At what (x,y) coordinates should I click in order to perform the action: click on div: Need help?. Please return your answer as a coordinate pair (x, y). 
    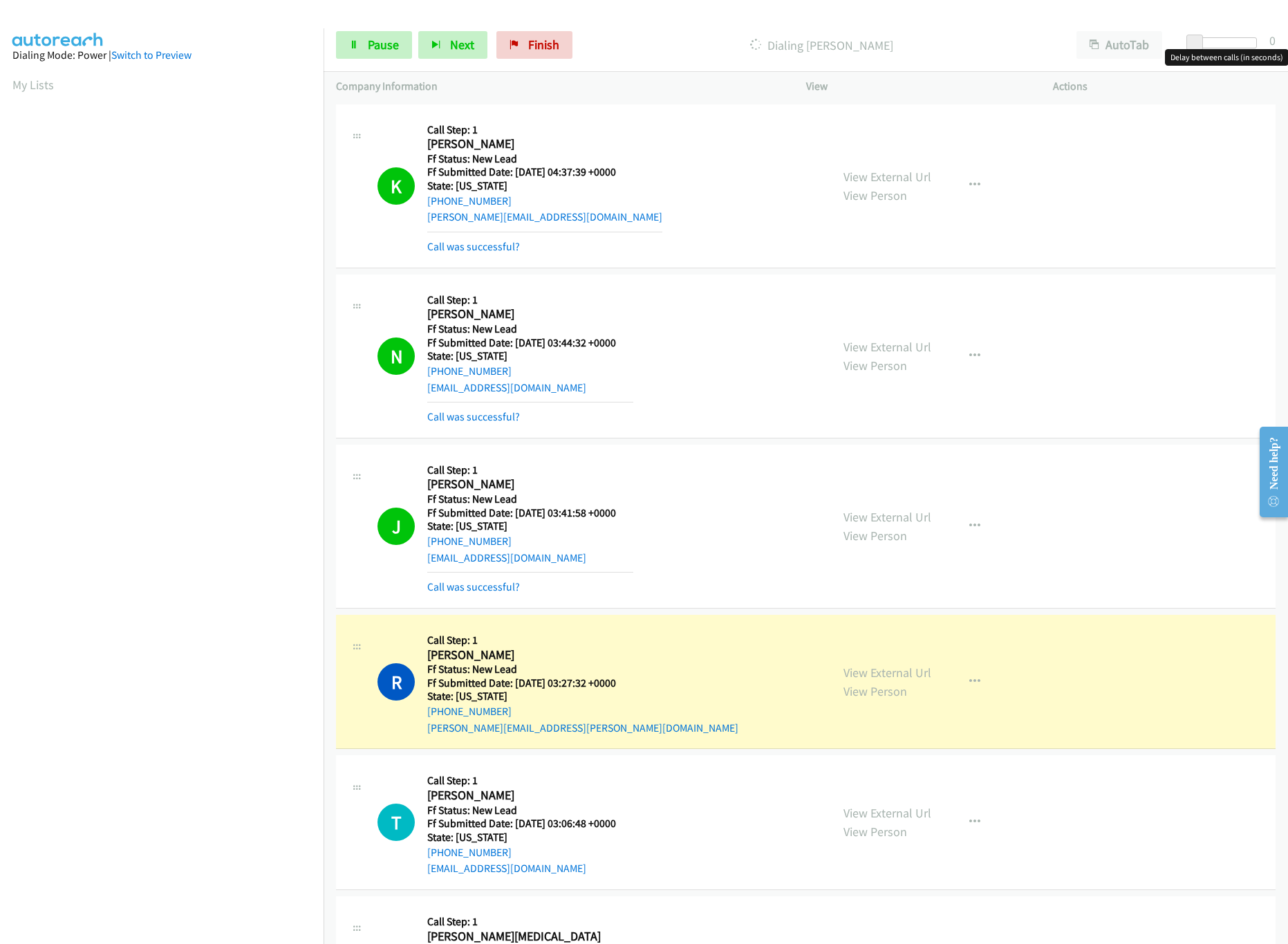
    Looking at the image, I should click on (24, 46).